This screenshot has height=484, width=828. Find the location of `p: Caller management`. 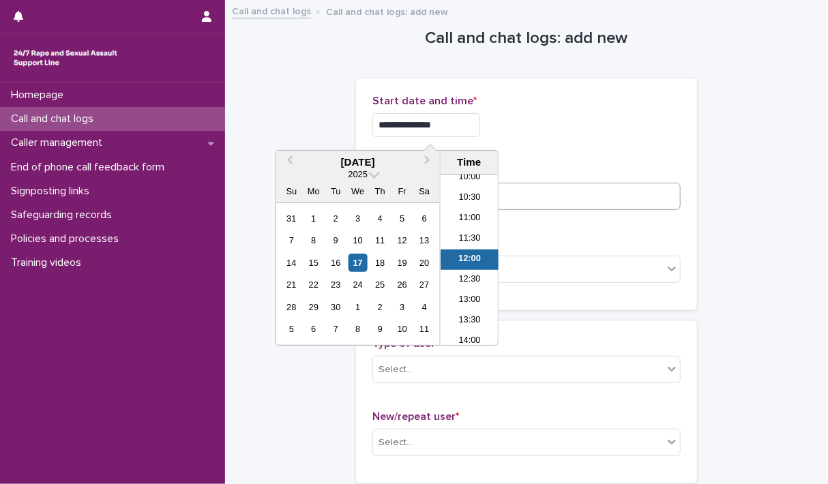

p: Caller management is located at coordinates (59, 142).